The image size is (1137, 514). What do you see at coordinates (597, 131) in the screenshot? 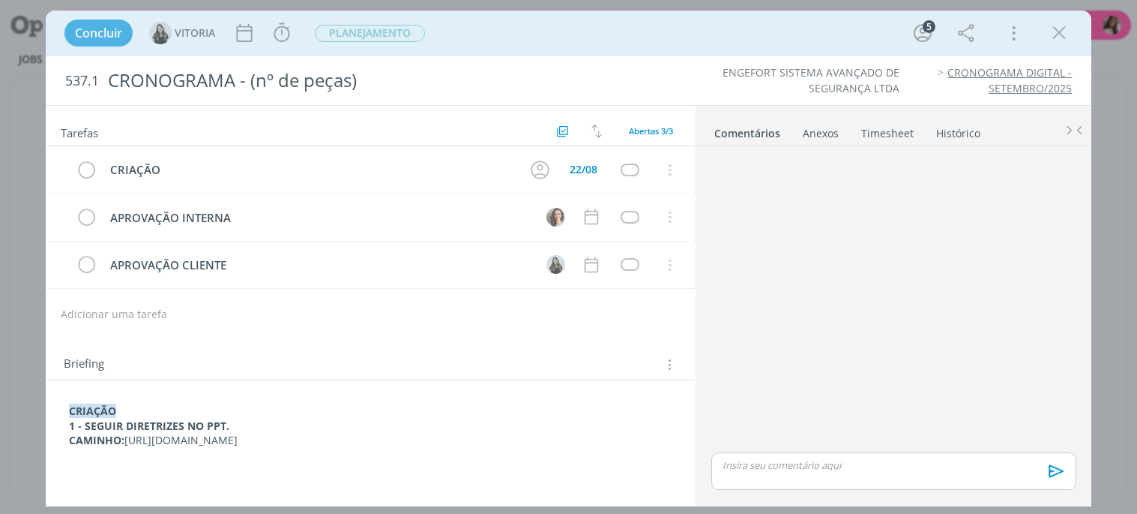
I see `img: arrow-down-up.svg` at bounding box center [597, 131].